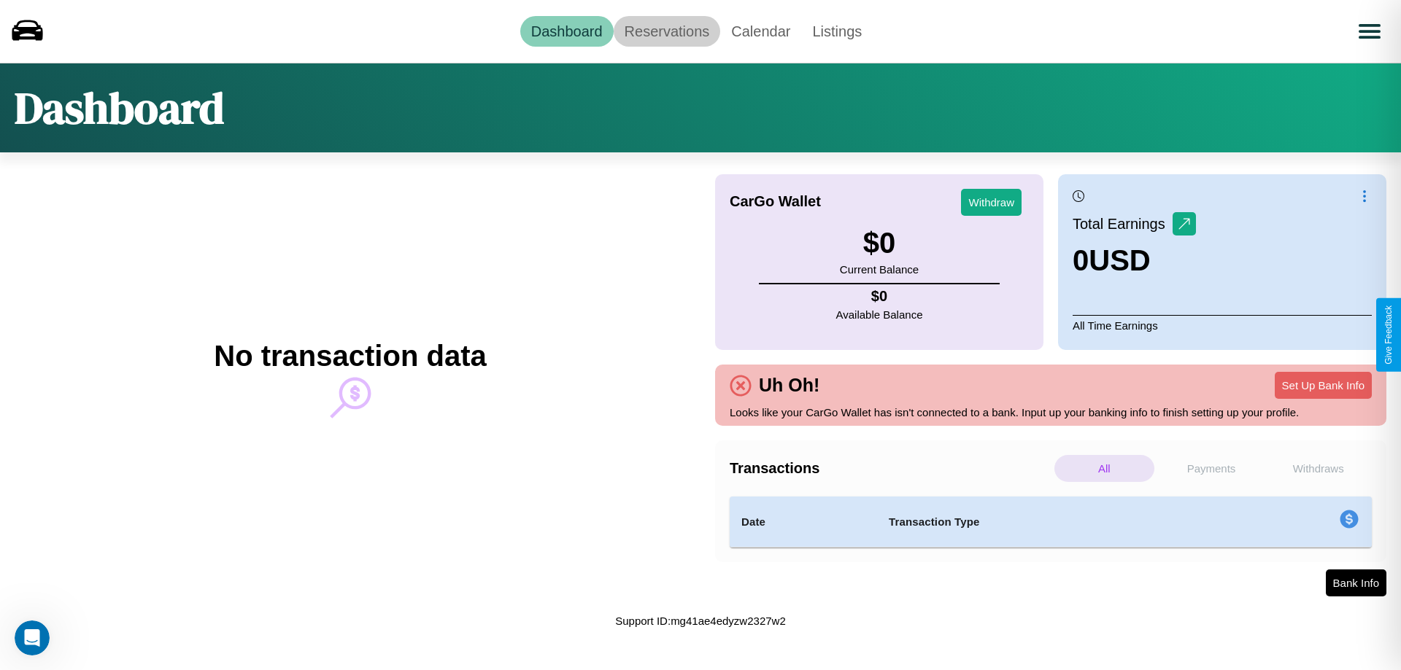 The width and height of the screenshot is (1401, 670). Describe the element at coordinates (1222, 325) in the screenshot. I see `p: All Time Earnings` at that location.